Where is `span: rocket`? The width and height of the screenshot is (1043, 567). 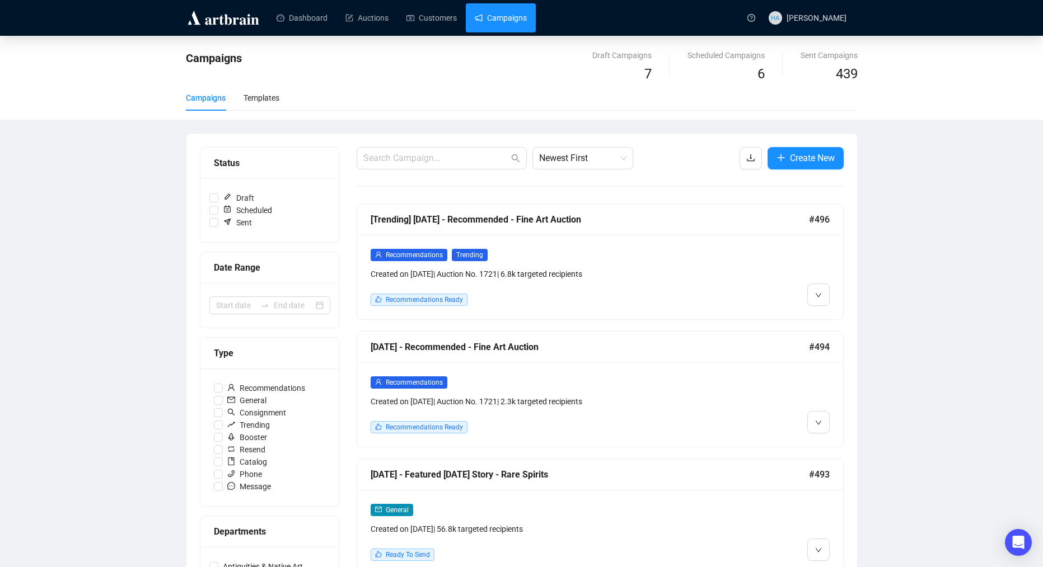
span: rocket is located at coordinates (231, 437).